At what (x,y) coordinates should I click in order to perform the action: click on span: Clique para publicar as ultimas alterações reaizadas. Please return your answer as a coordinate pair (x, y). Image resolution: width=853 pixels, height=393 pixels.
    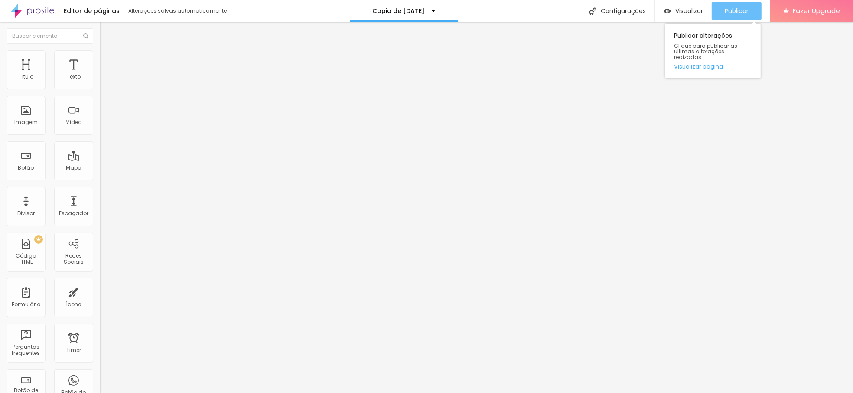
    Looking at the image, I should click on (713, 52).